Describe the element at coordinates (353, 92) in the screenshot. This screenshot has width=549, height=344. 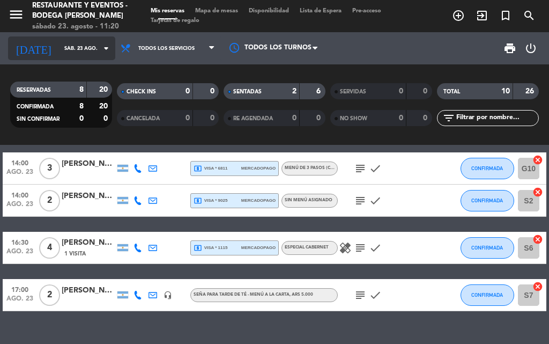
I see `span: SERVIDAS` at that location.